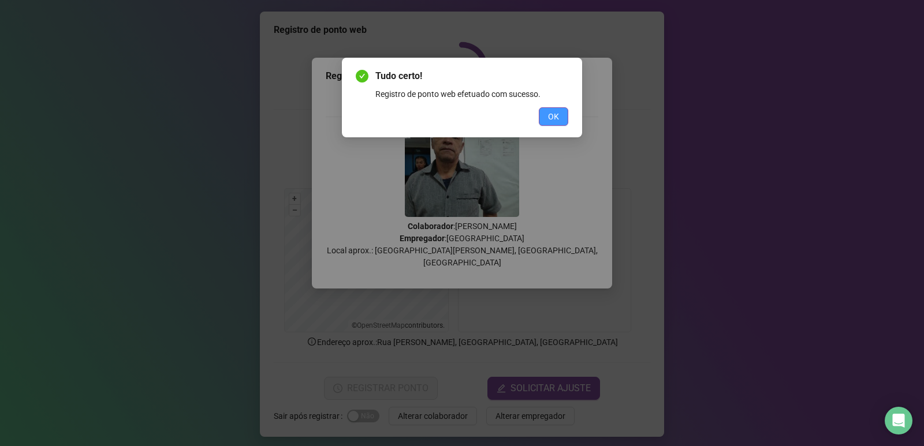  What do you see at coordinates (553, 117) in the screenshot?
I see `button: OK` at bounding box center [553, 117].